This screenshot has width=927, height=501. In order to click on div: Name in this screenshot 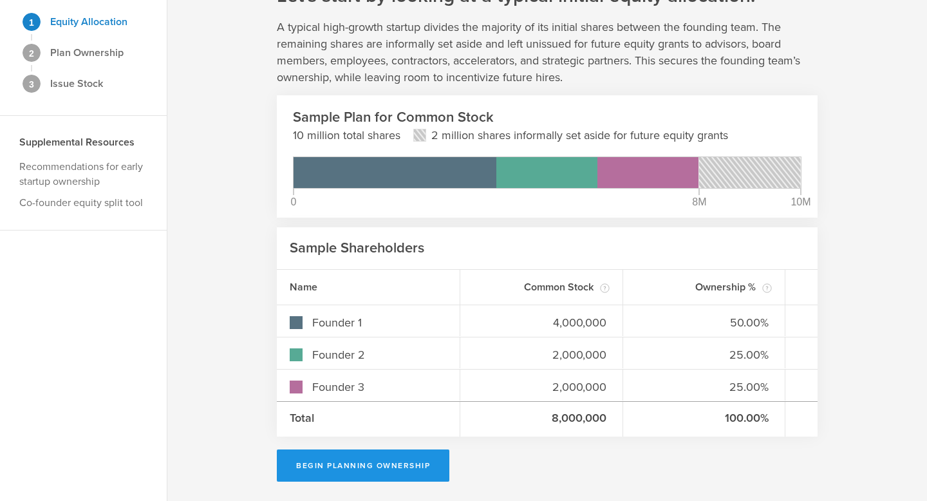, I will do `click(368, 287)`.